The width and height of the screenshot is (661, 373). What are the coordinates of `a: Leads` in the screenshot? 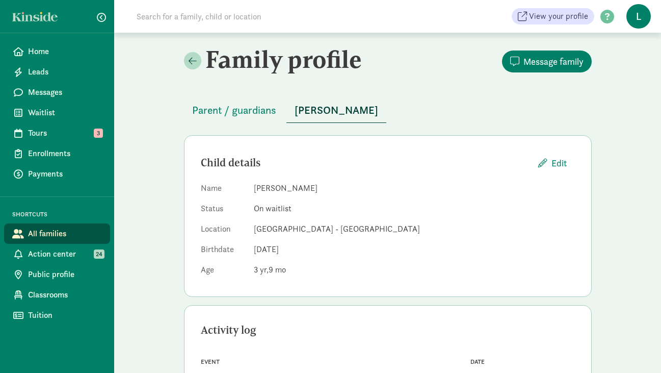 It's located at (57, 72).